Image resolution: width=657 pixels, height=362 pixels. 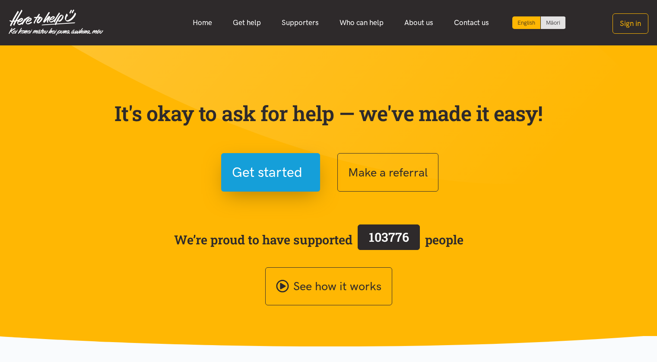 What do you see at coordinates (267, 172) in the screenshot?
I see `span: Get started` at bounding box center [267, 172].